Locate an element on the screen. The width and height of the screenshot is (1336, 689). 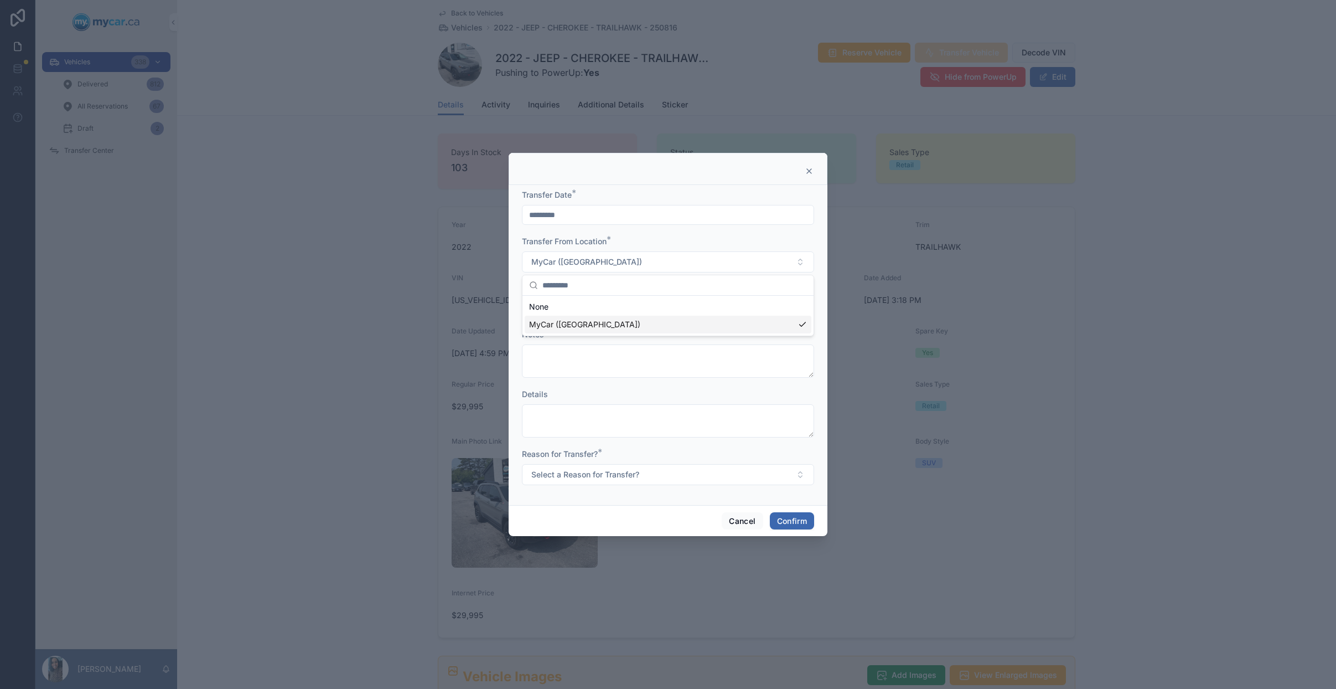
button: Confirm is located at coordinates (792, 521).